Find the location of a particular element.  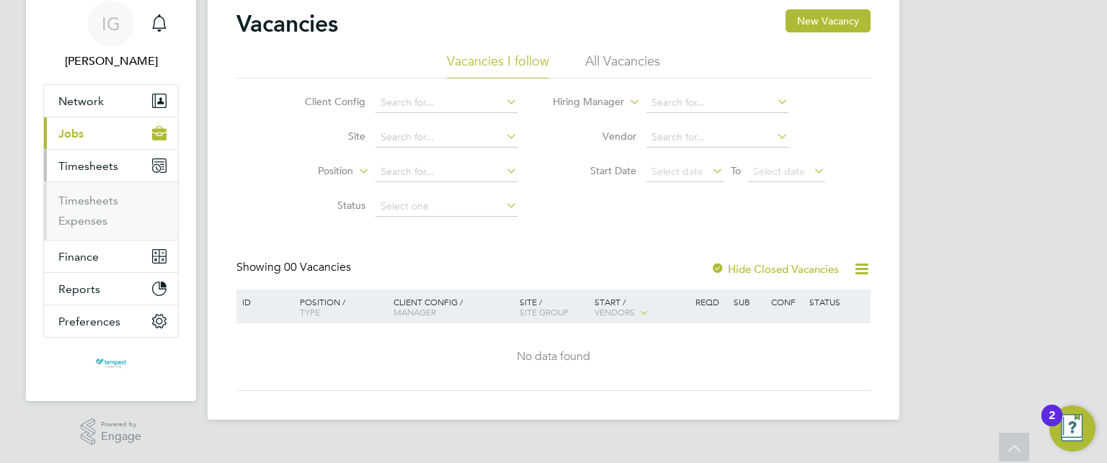

div: Sub is located at coordinates (749, 302).